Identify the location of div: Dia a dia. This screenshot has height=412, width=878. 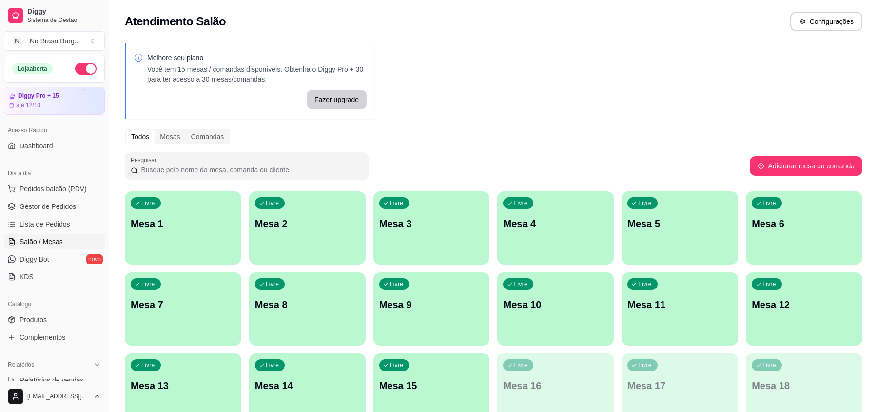
(54, 173).